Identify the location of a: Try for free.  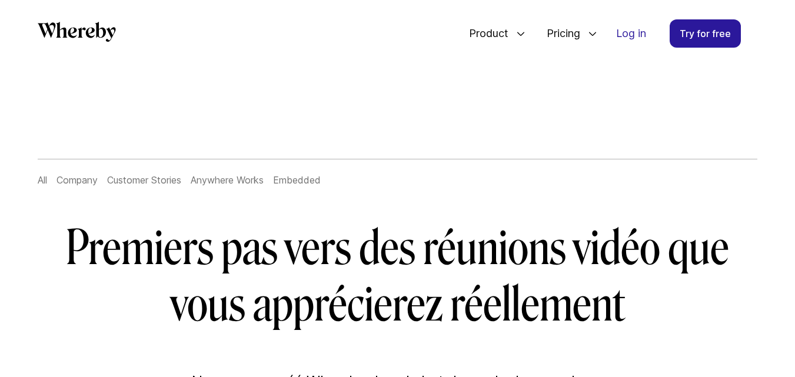
(705, 34).